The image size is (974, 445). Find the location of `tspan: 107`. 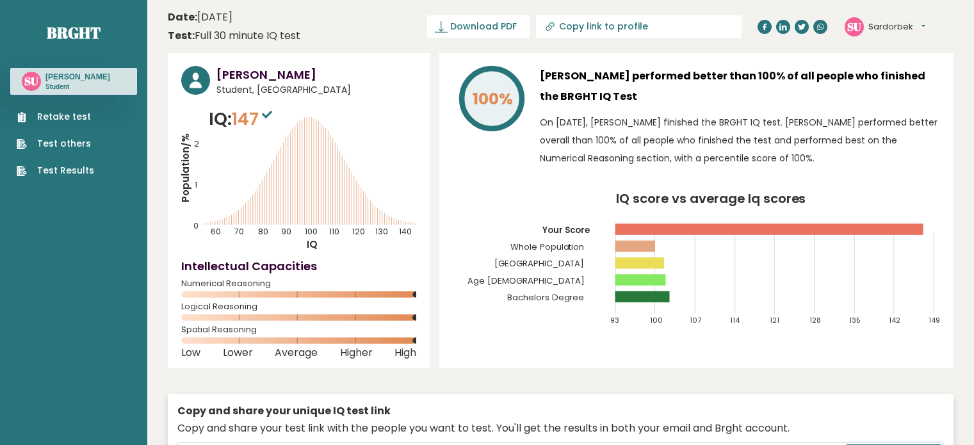

tspan: 107 is located at coordinates (696, 320).